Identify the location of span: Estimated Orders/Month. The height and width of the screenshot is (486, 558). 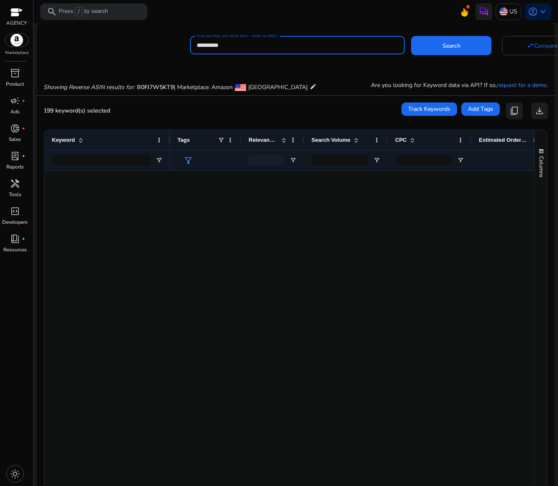
(504, 140).